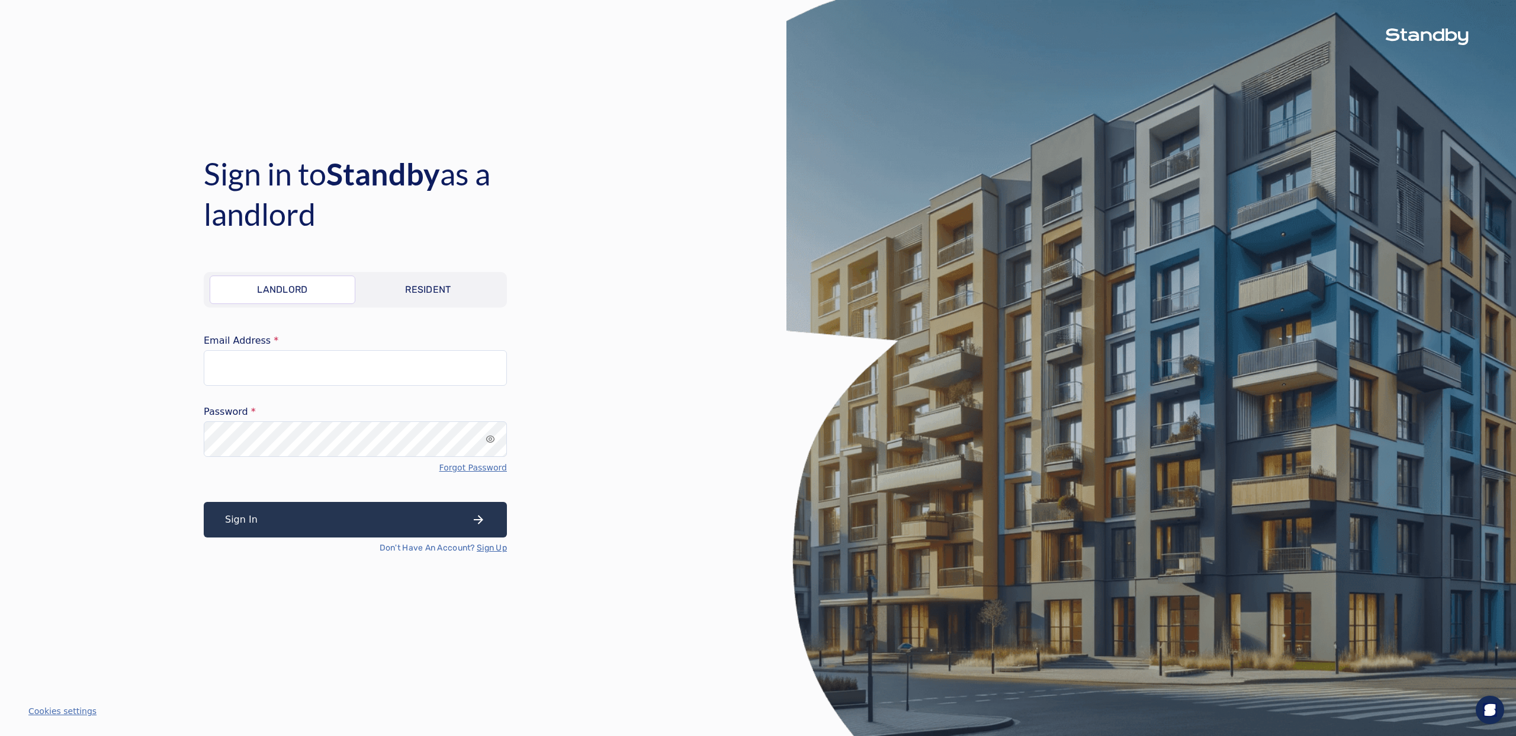  Describe the element at coordinates (443, 548) in the screenshot. I see `p: Don't Have An Account?` at that location.